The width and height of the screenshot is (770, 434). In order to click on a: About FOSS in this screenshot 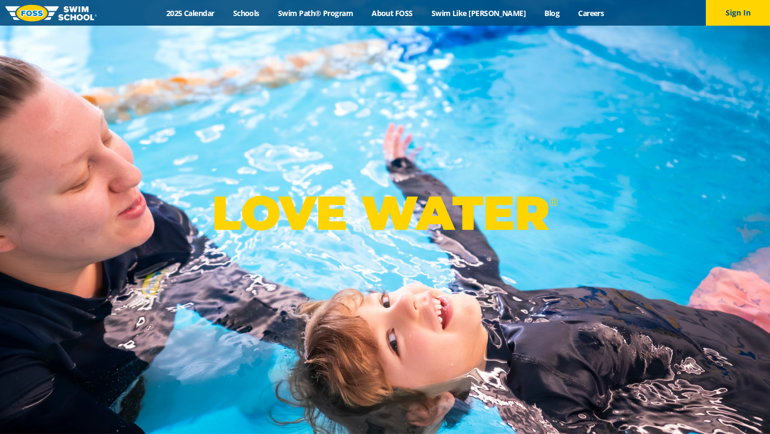, I will do `click(392, 13)`.